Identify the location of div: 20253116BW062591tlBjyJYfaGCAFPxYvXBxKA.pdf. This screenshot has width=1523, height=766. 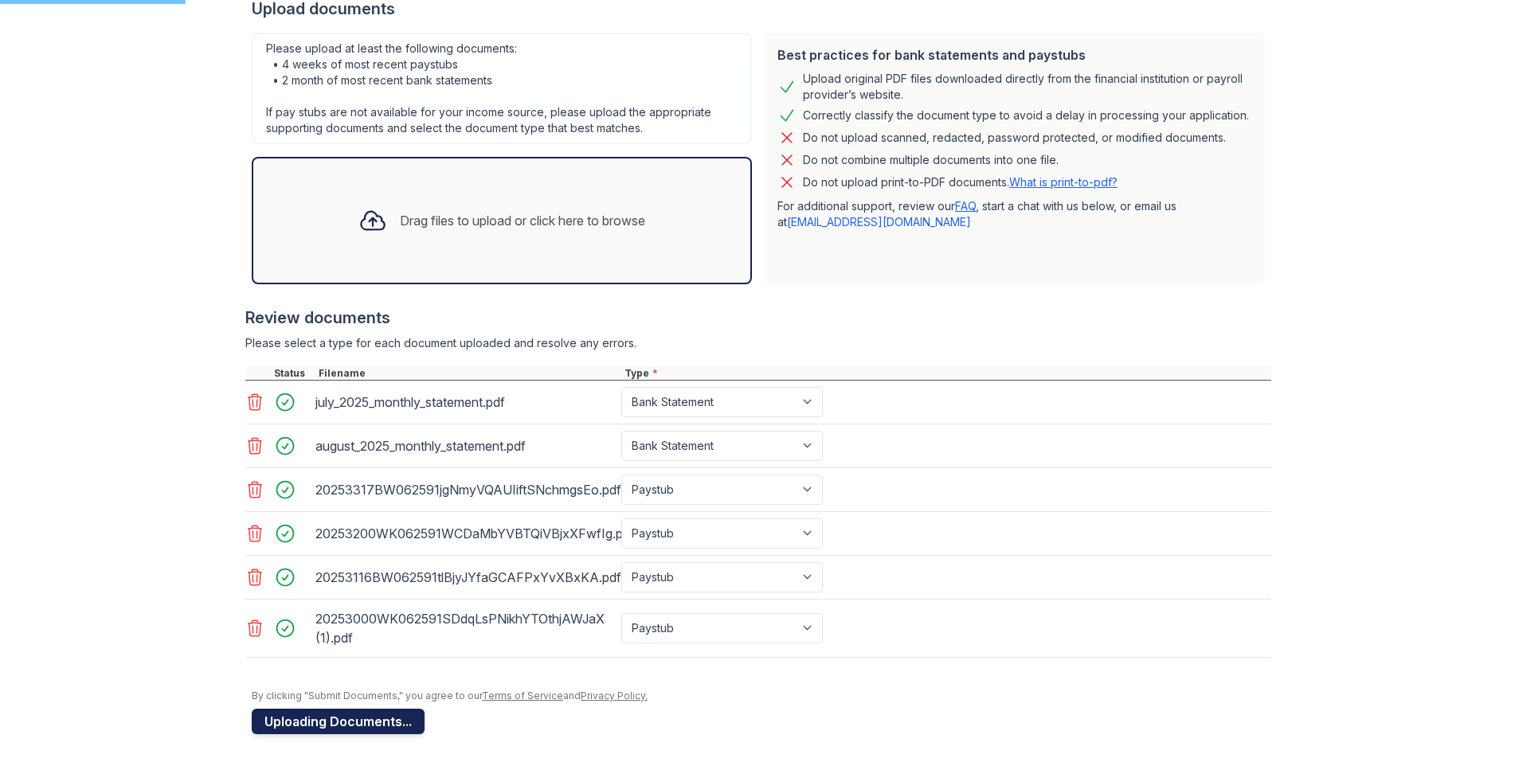
(465, 578).